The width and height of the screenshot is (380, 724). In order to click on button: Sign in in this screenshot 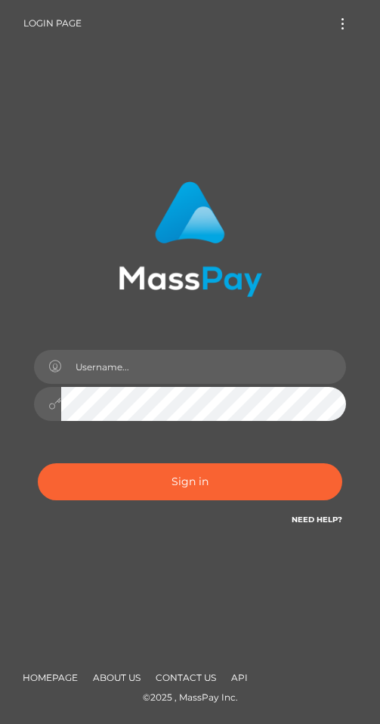, I will do `click(190, 482)`.